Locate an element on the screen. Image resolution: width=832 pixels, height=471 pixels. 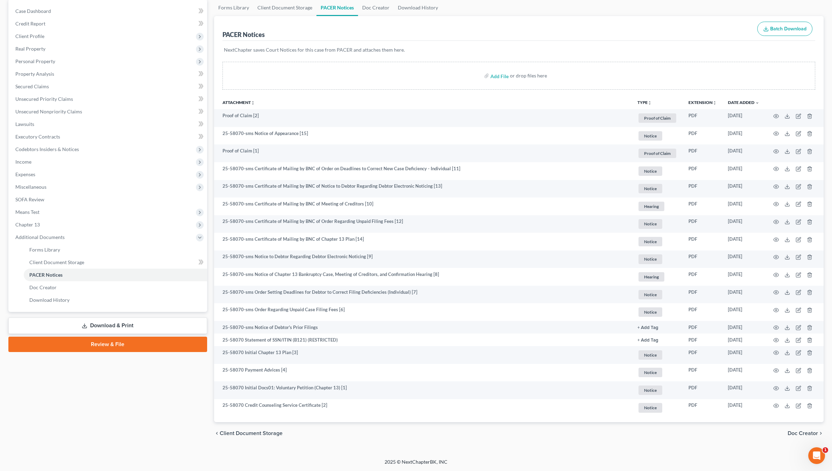
i: expand_more is located at coordinates (757, 103).